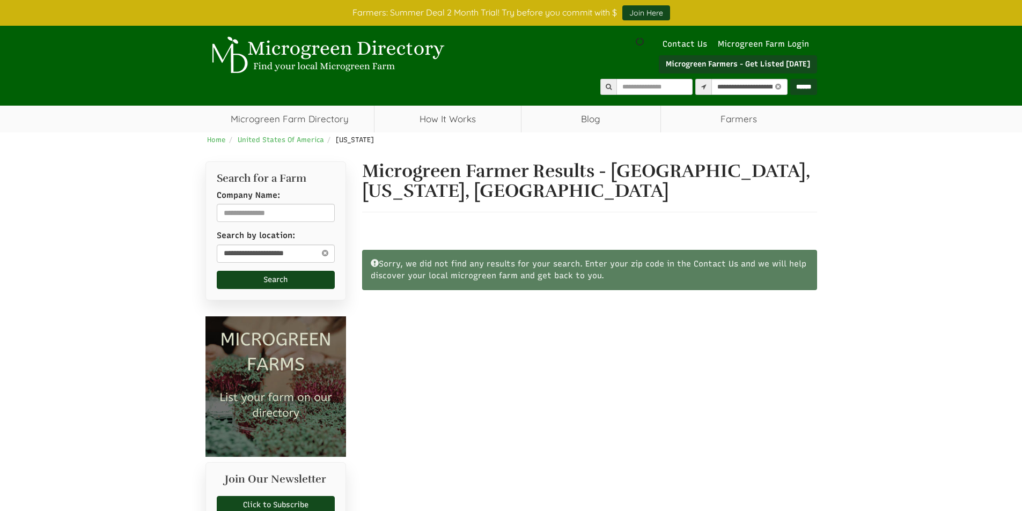  Describe the element at coordinates (766, 44) in the screenshot. I see `a: Microgreen Farm Login` at that location.